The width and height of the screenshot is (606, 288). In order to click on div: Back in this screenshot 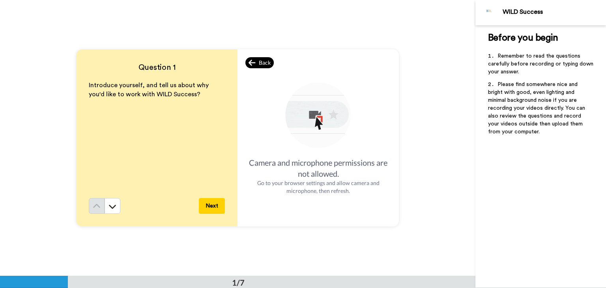, I will do `click(260, 63)`.